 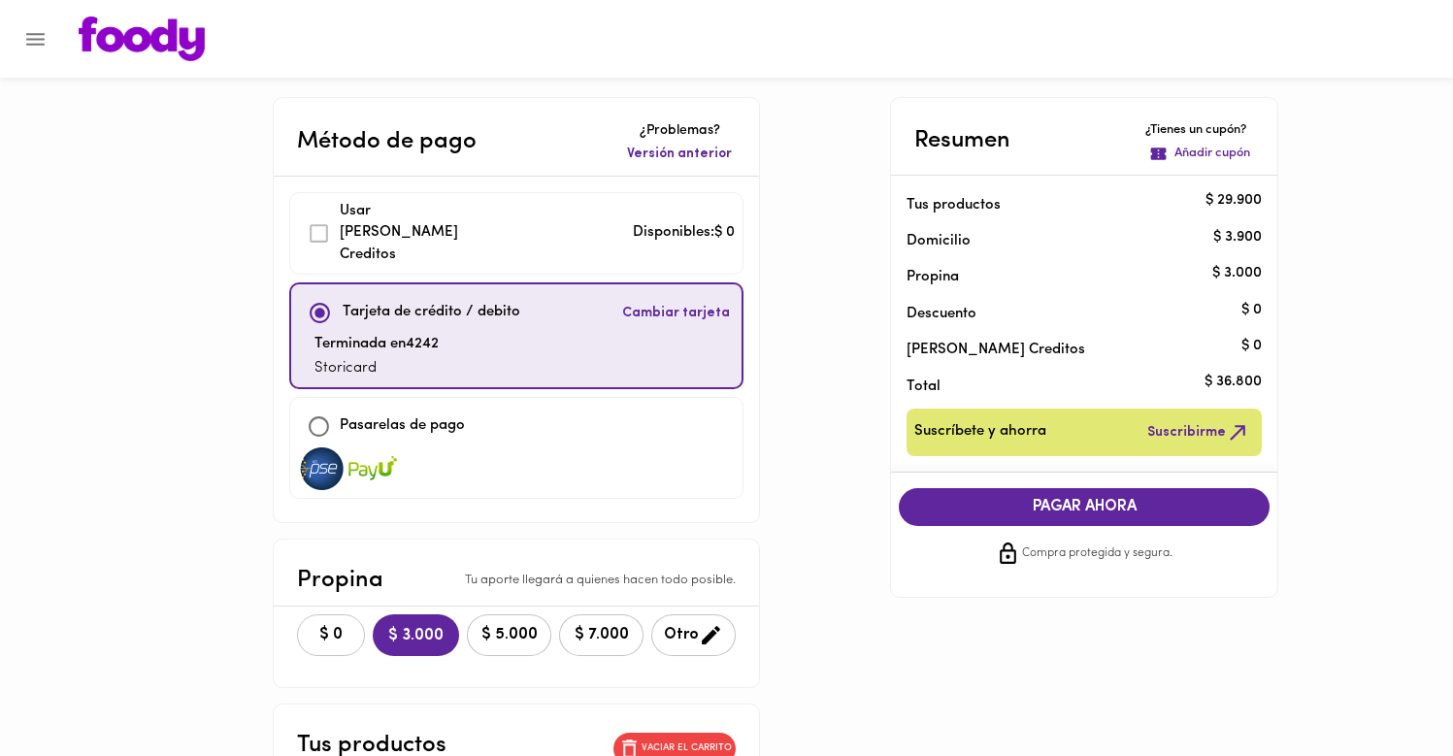 What do you see at coordinates (35, 39) in the screenshot?
I see `button: Menu` at bounding box center [35, 39].